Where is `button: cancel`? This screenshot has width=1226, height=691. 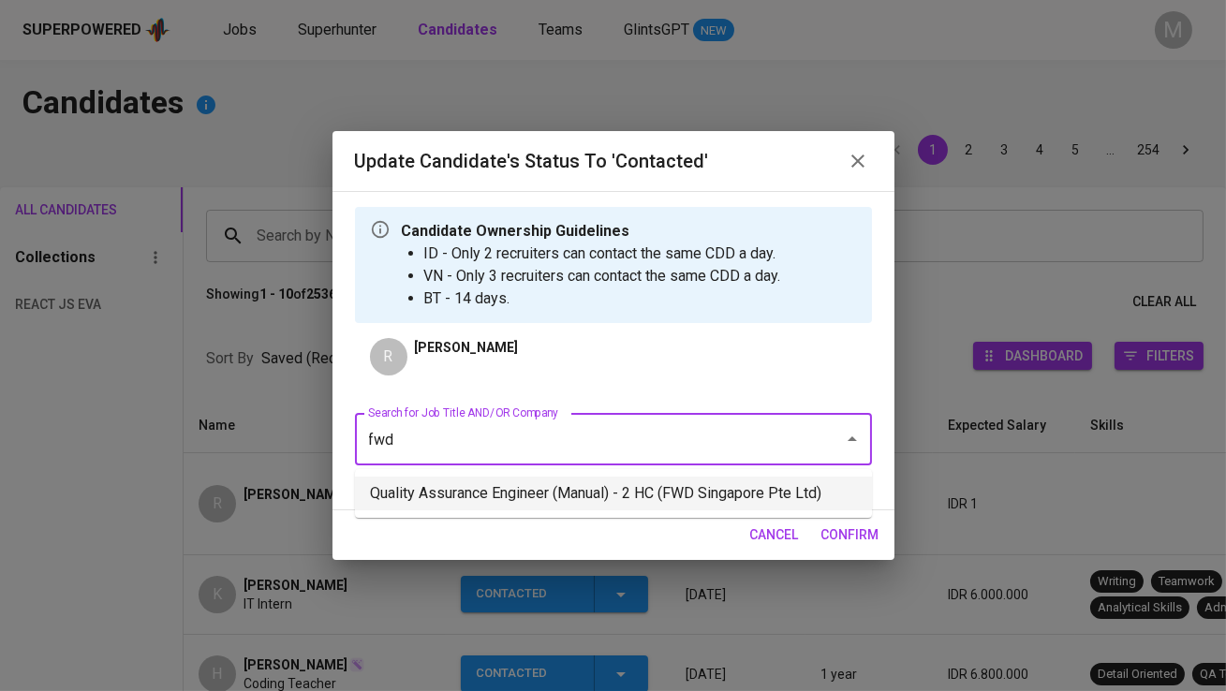
button: cancel is located at coordinates (775, 535).